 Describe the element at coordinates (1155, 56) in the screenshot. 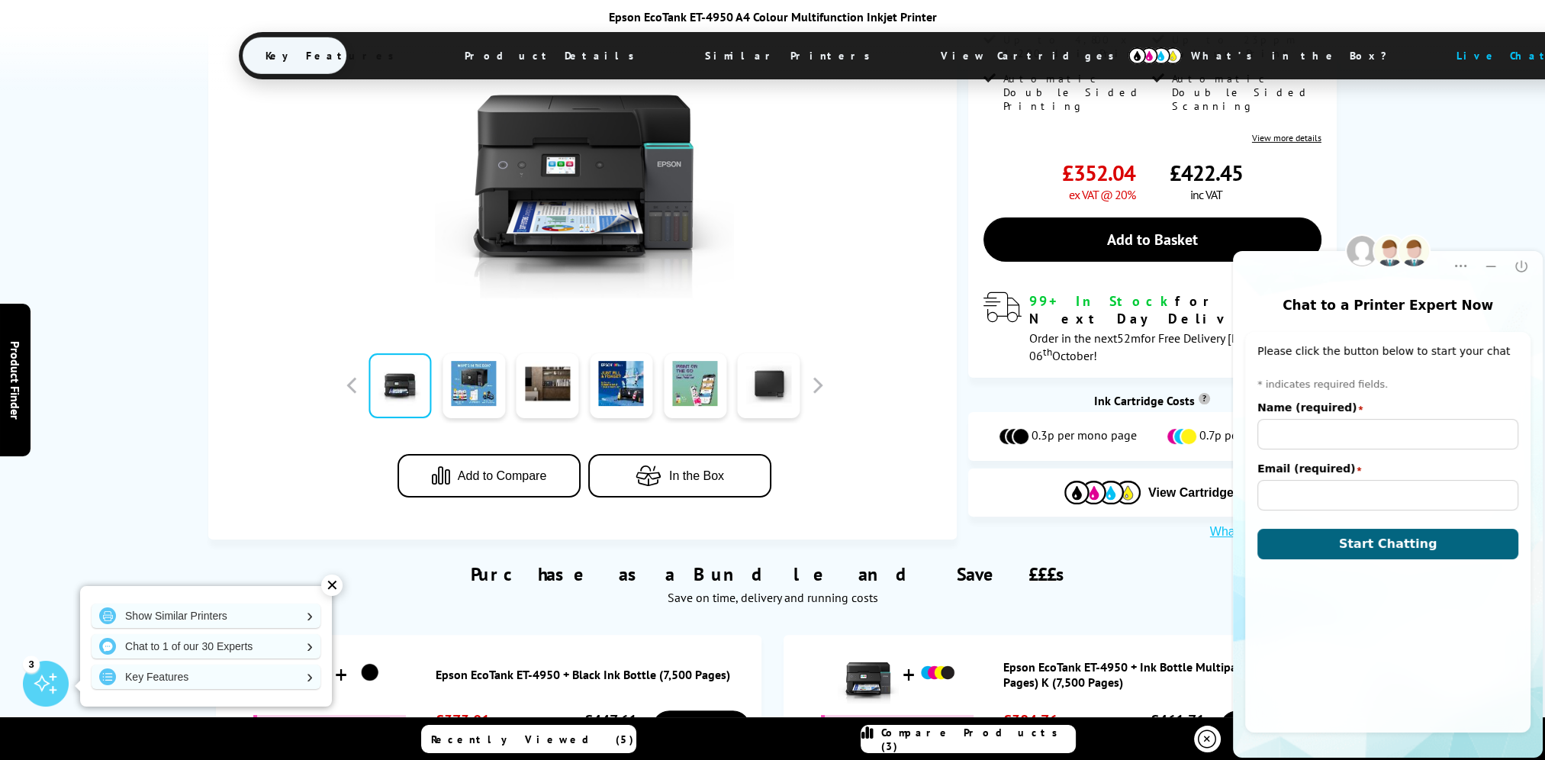

I see `img: cmyk-icon.svg` at that location.